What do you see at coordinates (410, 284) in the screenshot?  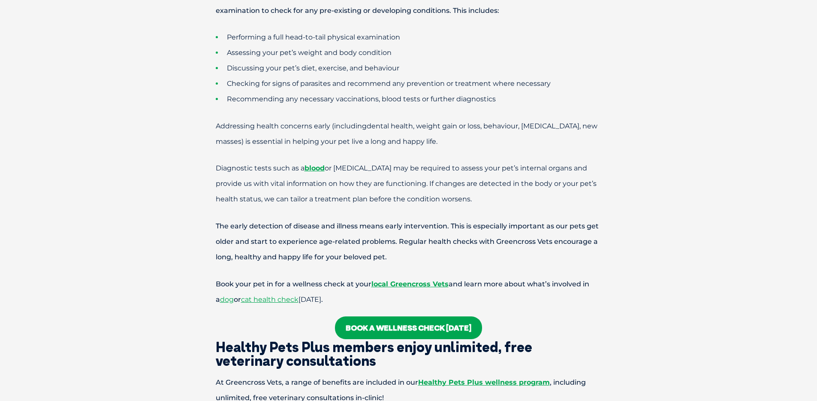 I see `a: local Greencross Vets` at bounding box center [410, 284].